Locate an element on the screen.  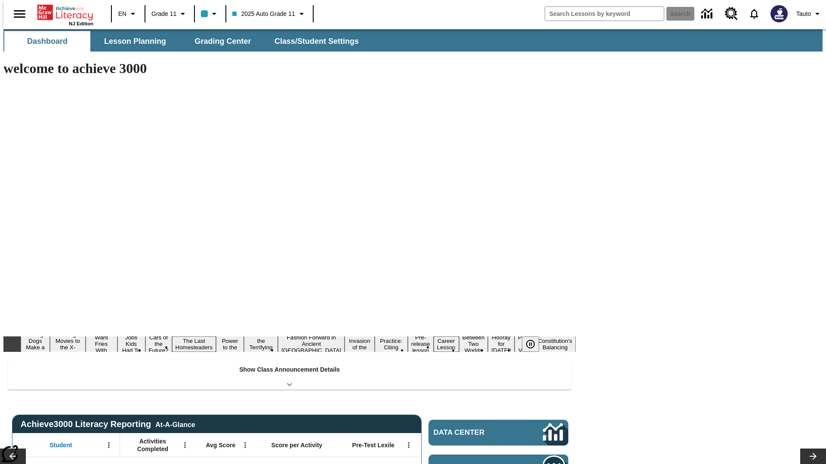
button: Slide 17 The Constitution's Balancing Act is located at coordinates (555, 344).